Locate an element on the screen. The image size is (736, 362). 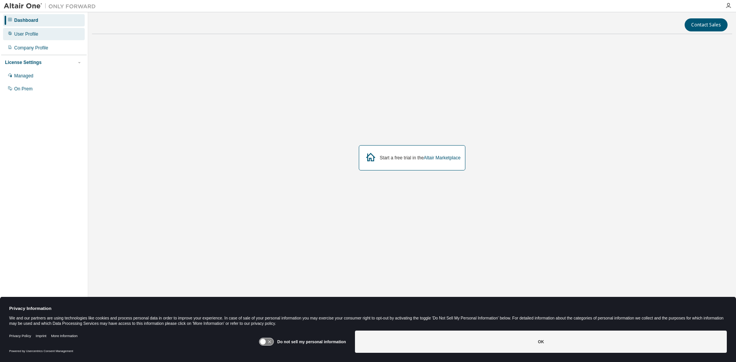
div: Dashboard is located at coordinates (26, 20).